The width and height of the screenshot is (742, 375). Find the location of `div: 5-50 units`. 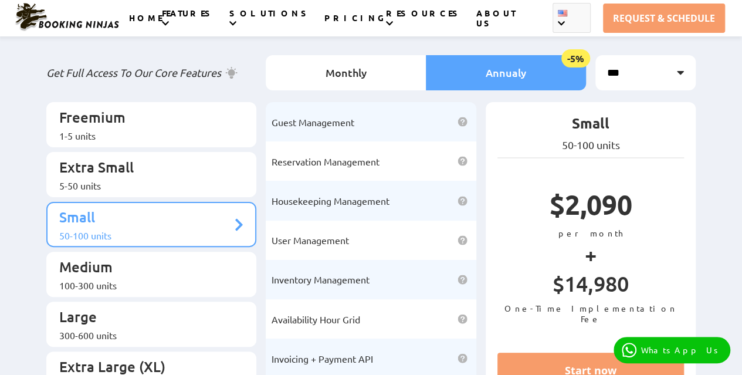

div: 5-50 units is located at coordinates (146, 185).